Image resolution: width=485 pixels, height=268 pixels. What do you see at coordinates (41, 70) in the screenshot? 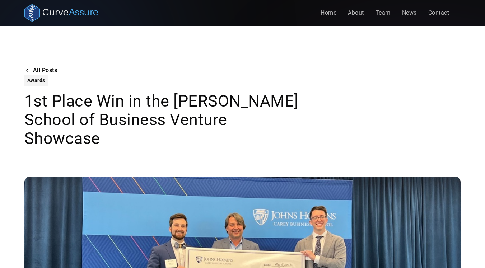
I see `a: All Posts` at bounding box center [41, 70].